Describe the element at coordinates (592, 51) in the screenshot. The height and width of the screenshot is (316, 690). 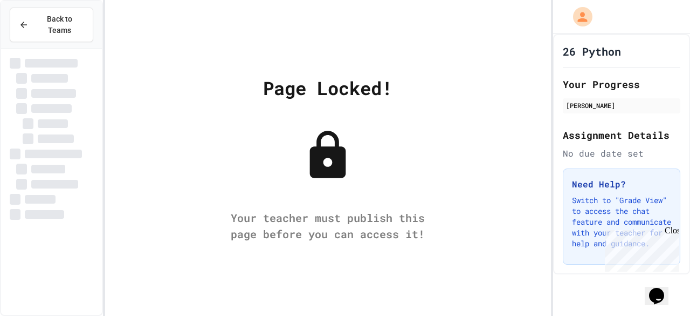
I see `h1: 26 Python` at that location.